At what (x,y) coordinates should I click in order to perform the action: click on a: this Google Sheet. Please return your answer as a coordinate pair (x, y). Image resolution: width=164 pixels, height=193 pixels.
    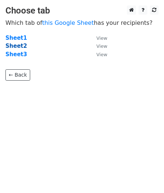
    Looking at the image, I should click on (68, 23).